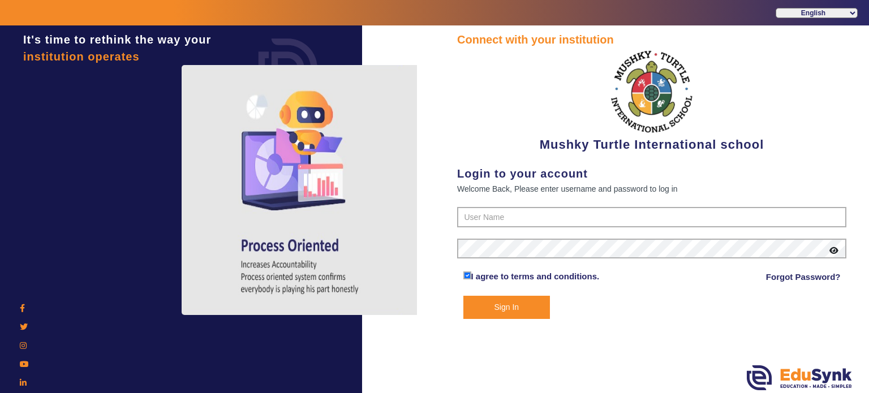 This screenshot has width=869, height=393. I want to click on div: Welcome Back, Please enter username and password to log in, so click(651, 189).